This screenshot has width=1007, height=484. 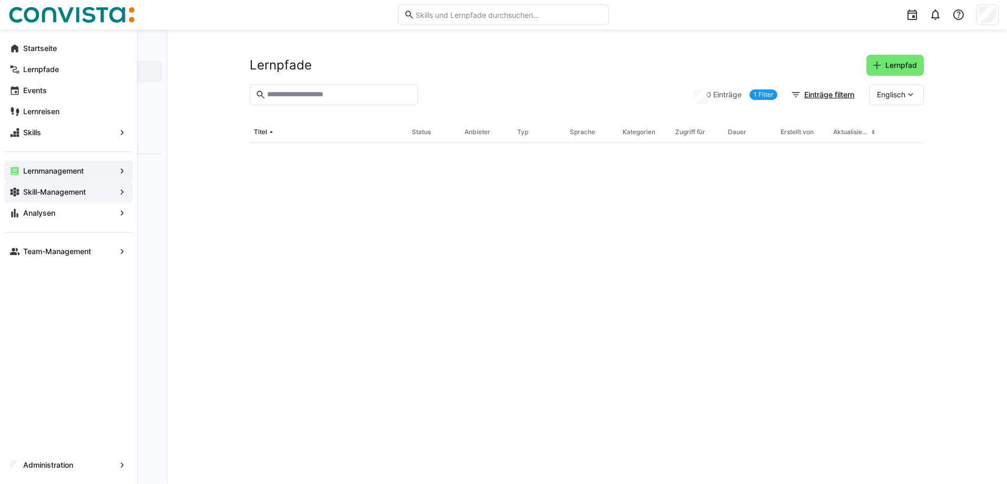 I want to click on div: Anbieter, so click(x=477, y=132).